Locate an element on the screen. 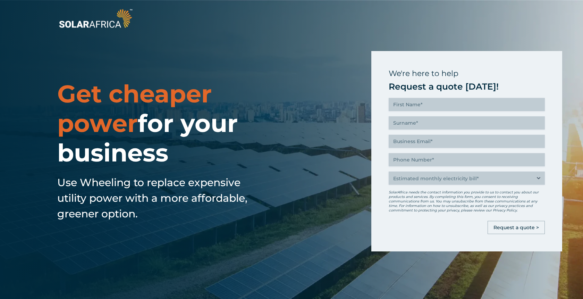 This screenshot has height=299, width=583. p: SolarAfrica needs the contact information you provide to us to contact you about our products and... is located at coordinates (467, 201).